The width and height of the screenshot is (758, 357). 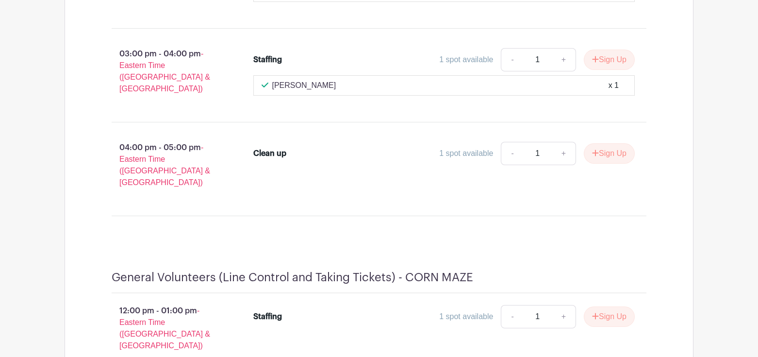 I want to click on div: Clean up, so click(x=270, y=153).